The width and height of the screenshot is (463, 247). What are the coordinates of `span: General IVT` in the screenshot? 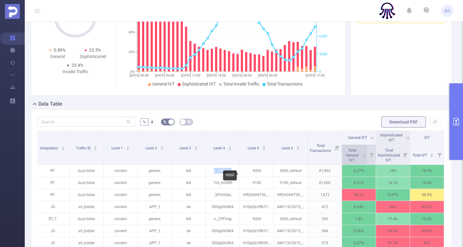 It's located at (163, 84).